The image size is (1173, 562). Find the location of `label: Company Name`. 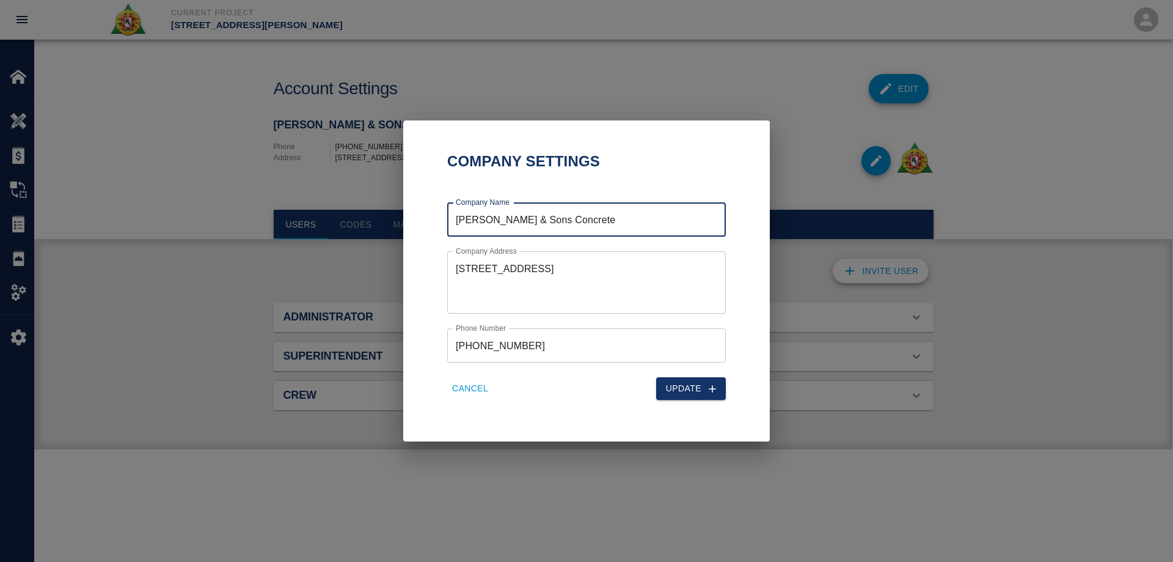

label: Company Name is located at coordinates (483, 202).